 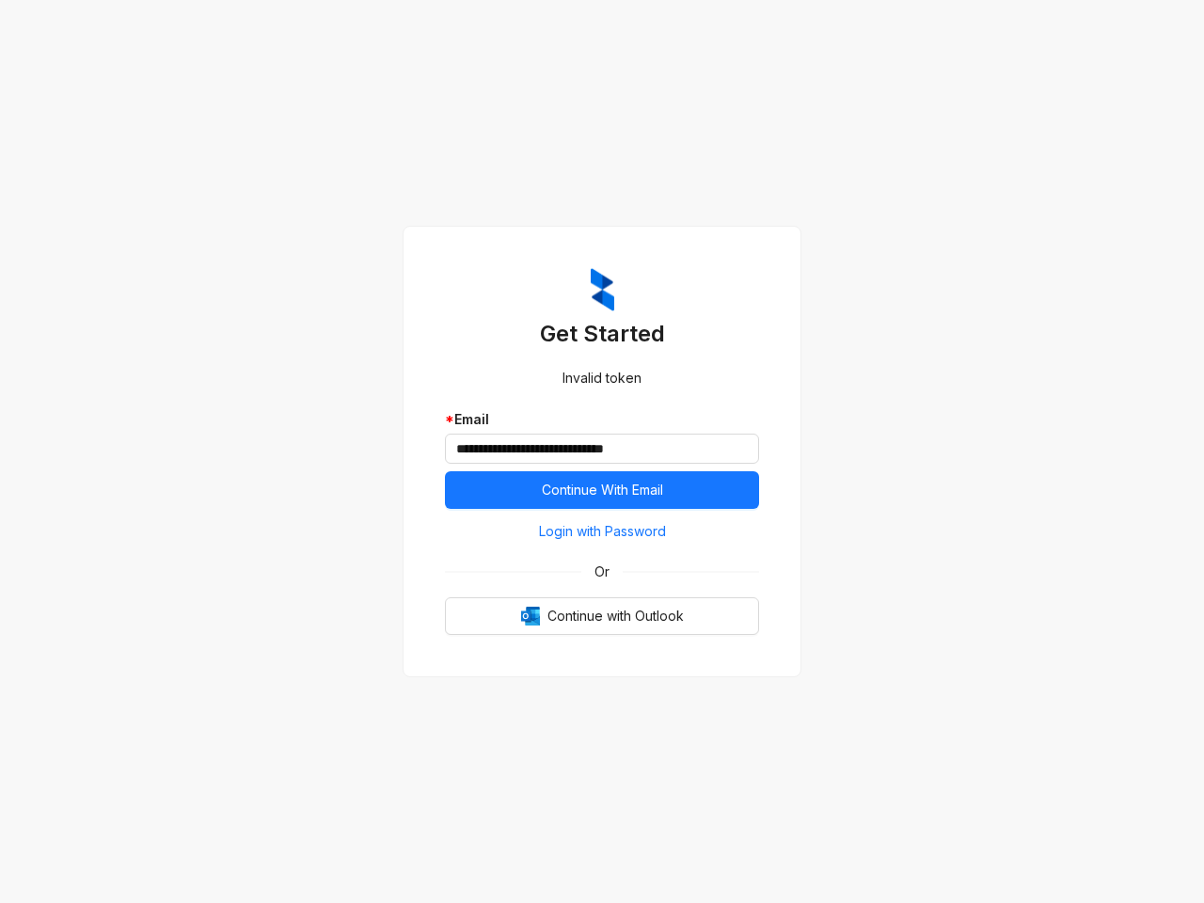 I want to click on span: Continue With Email, so click(x=602, y=490).